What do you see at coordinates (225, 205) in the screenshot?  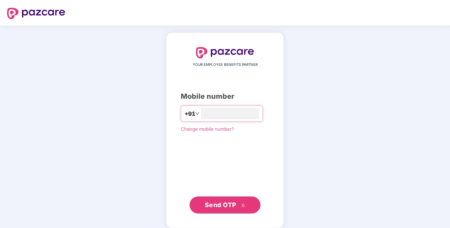 I see `button: Send OTPdouble-right` at bounding box center [225, 205].